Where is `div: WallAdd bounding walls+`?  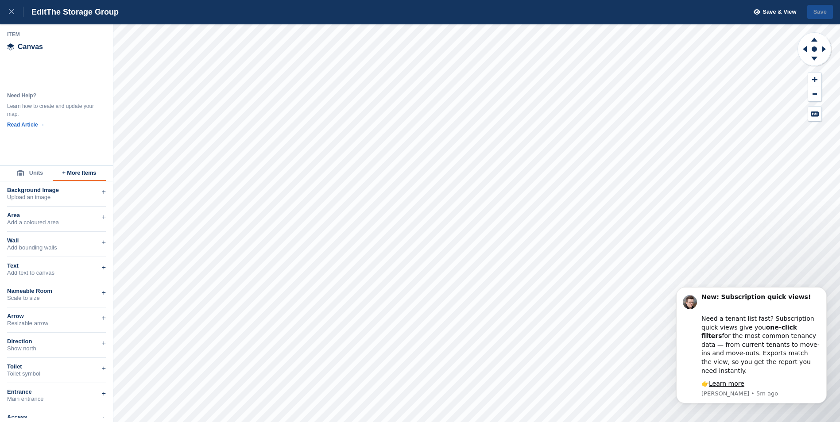 div: WallAdd bounding walls+ is located at coordinates (56, 244).